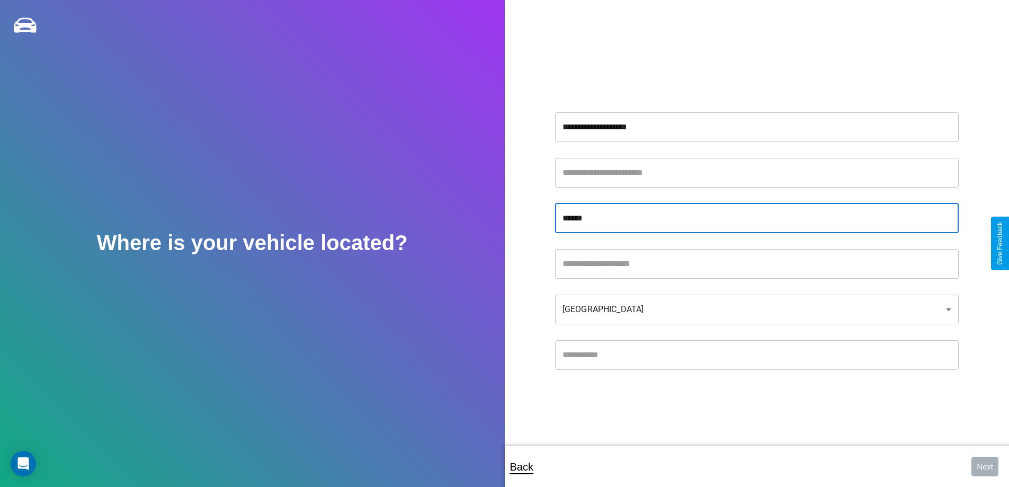  What do you see at coordinates (23, 463) in the screenshot?
I see `div: Open Intercom Messenger` at bounding box center [23, 463].